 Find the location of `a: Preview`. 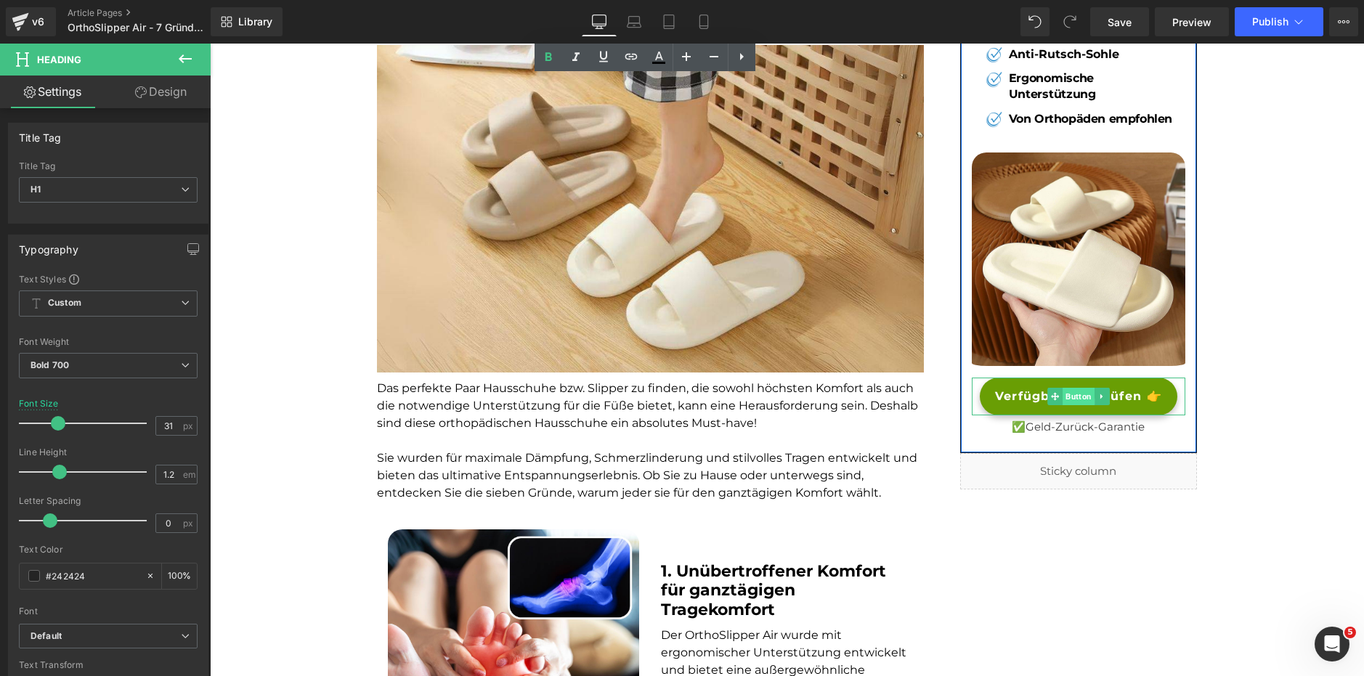

a: Preview is located at coordinates (1191, 22).